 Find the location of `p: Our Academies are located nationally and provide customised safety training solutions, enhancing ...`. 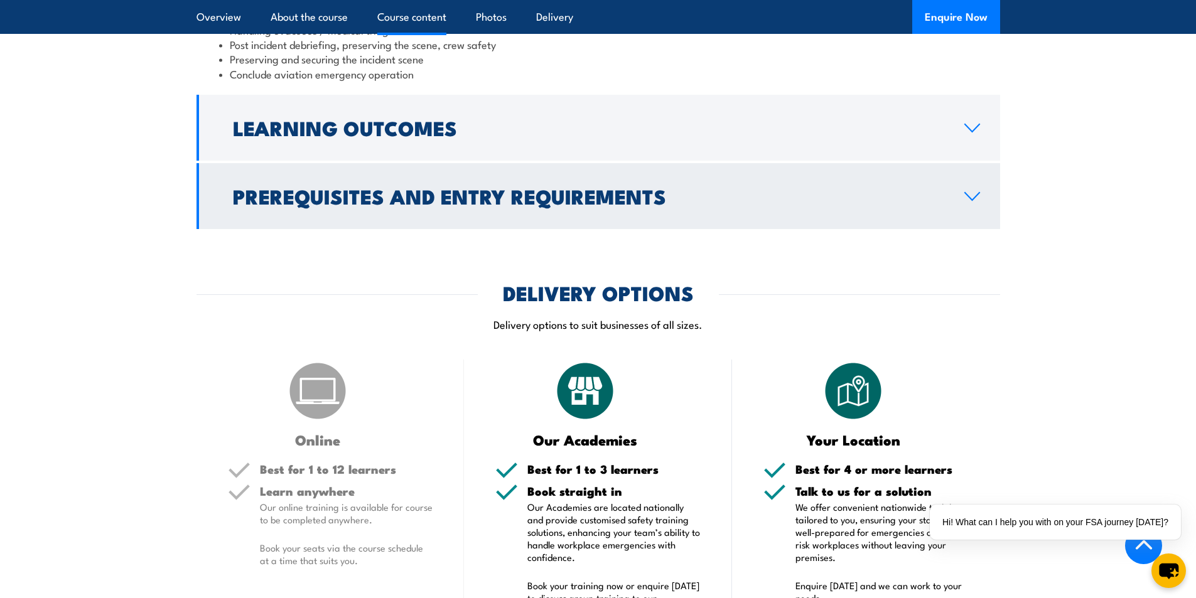

p: Our Academies are located nationally and provide customised safety training solutions, enhancing ... is located at coordinates (614, 532).